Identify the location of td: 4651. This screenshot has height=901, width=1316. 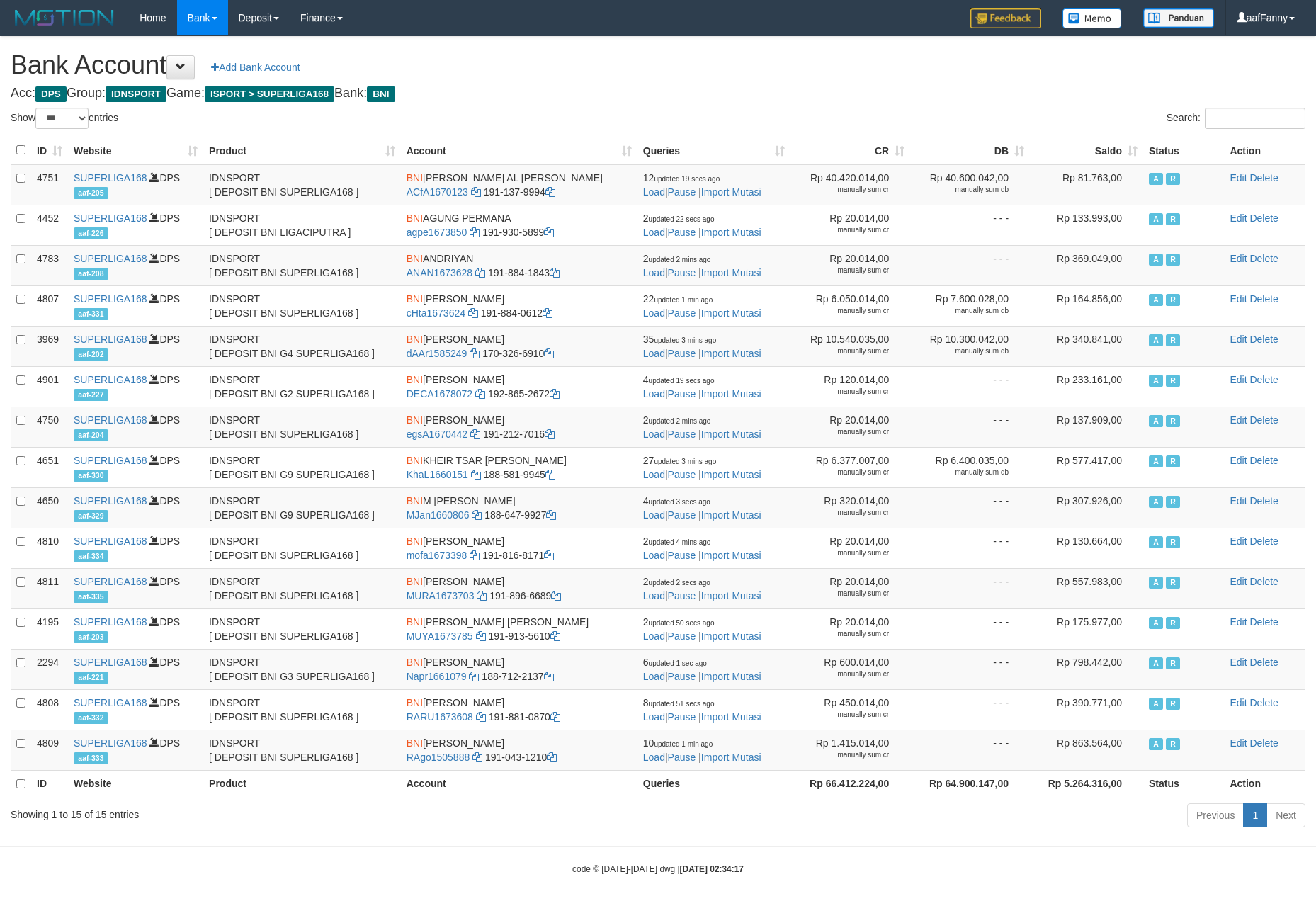
(49, 467).